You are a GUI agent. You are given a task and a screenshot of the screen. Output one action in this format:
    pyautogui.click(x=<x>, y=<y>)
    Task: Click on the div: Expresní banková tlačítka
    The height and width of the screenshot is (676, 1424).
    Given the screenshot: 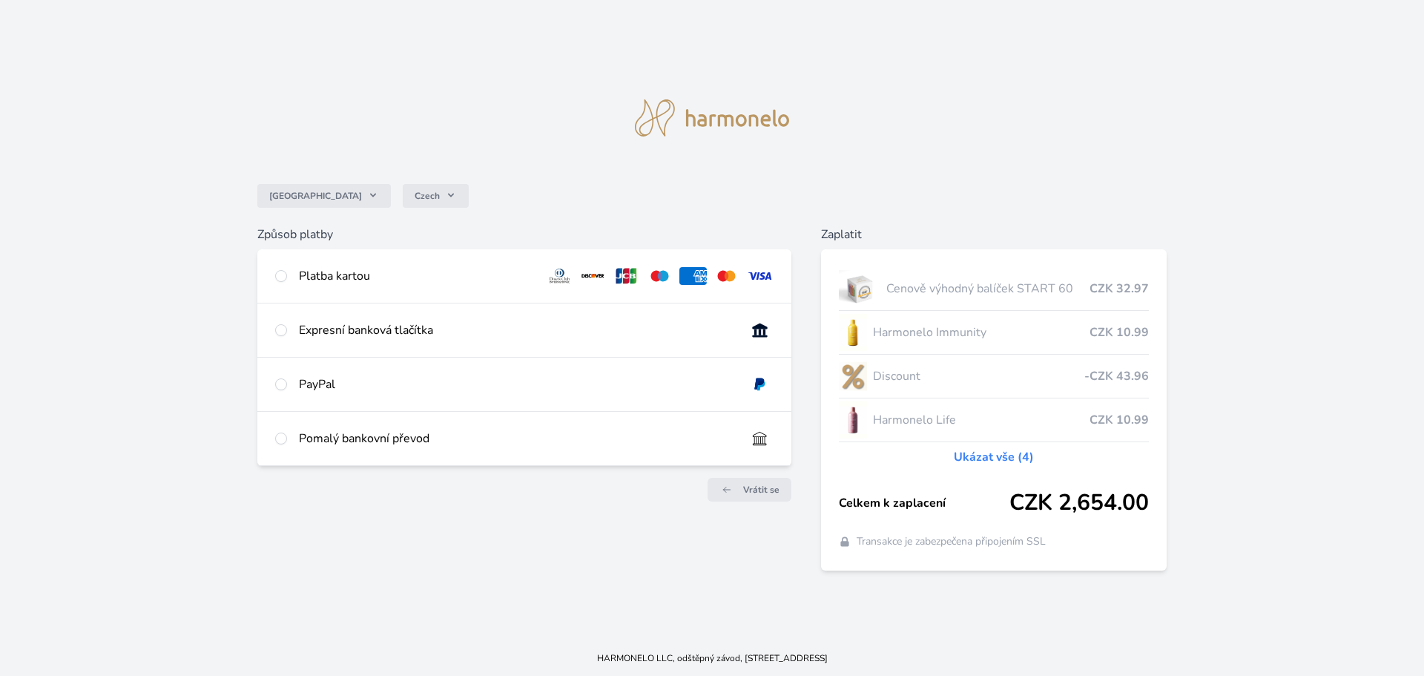 What is the action you would take?
    pyautogui.click(x=516, y=330)
    